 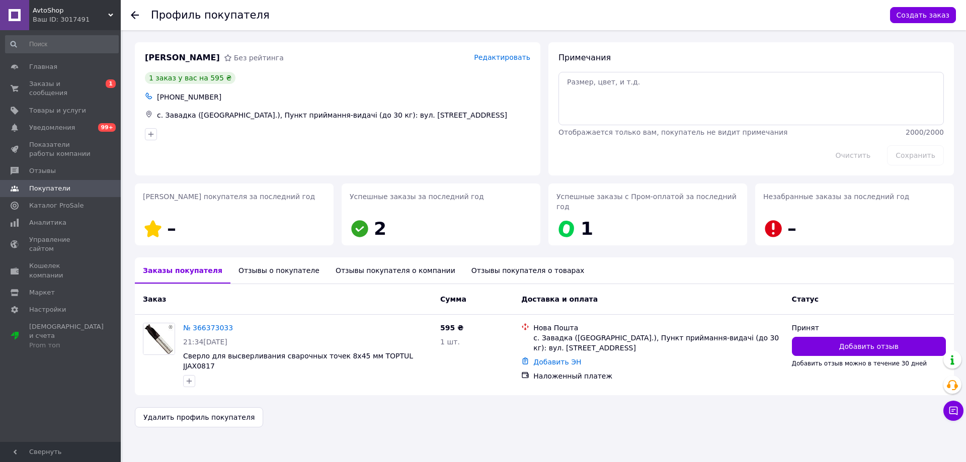 What do you see at coordinates (42, 293) in the screenshot?
I see `span: Маркет` at bounding box center [42, 293].